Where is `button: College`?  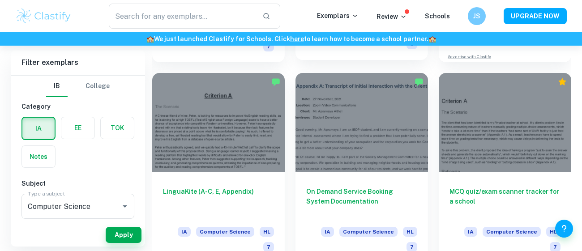 button: College is located at coordinates (98, 86).